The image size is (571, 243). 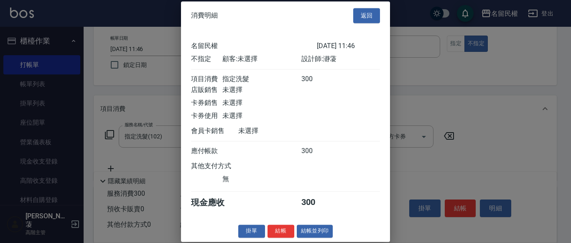 I want to click on button: 掛單, so click(x=252, y=231).